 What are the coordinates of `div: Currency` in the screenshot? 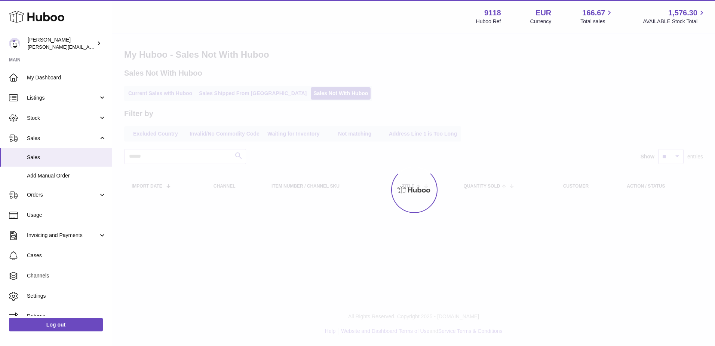 It's located at (541, 21).